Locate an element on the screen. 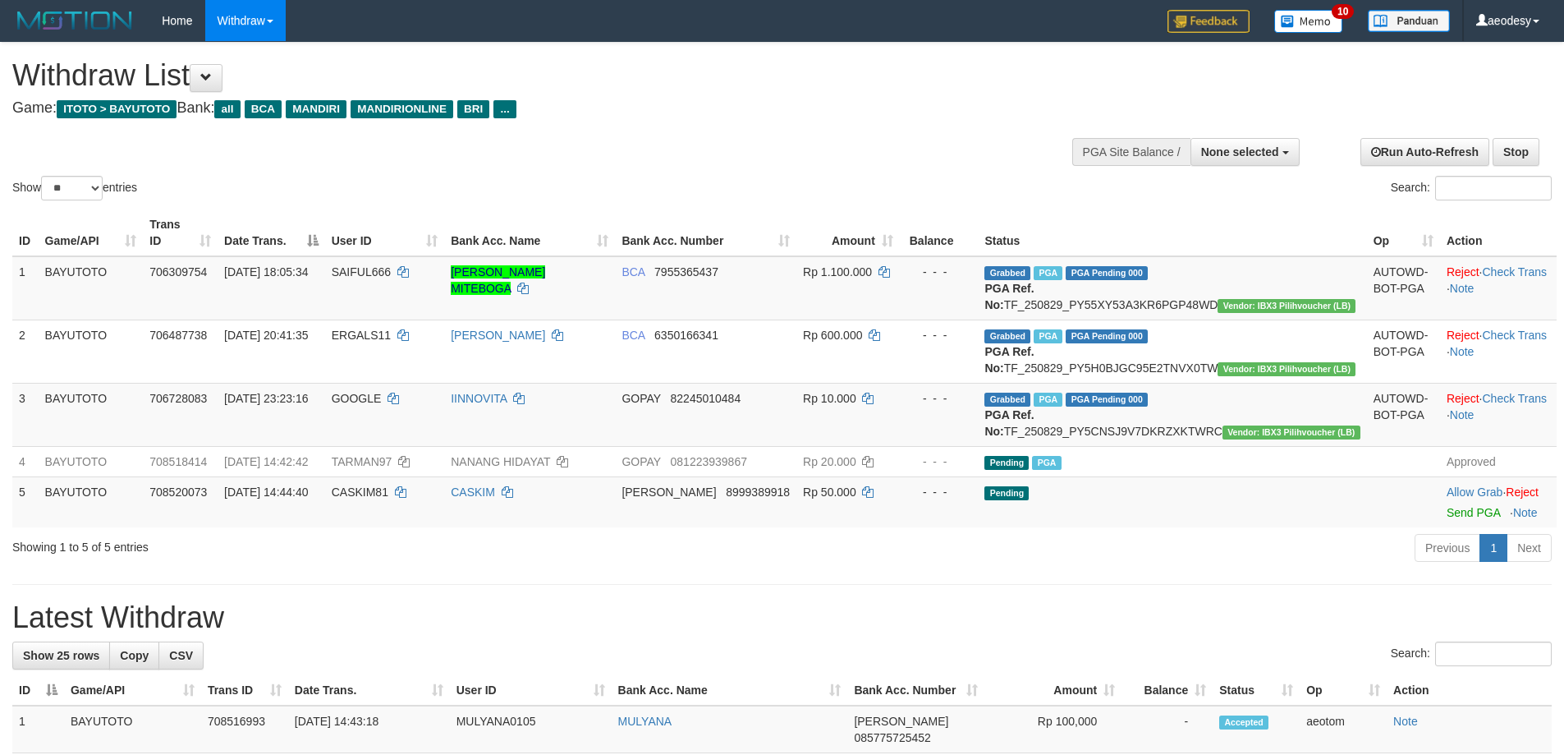 Image resolution: width=1564 pixels, height=755 pixels. span: 706487738 is located at coordinates (178, 335).